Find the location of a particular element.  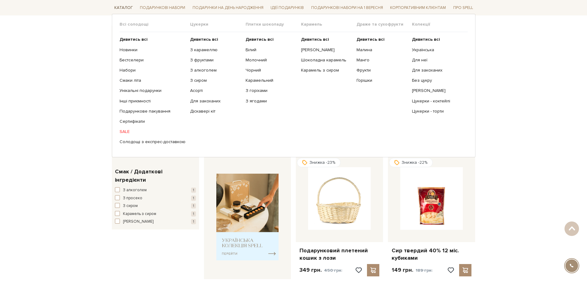

a: Малина is located at coordinates (382, 50).